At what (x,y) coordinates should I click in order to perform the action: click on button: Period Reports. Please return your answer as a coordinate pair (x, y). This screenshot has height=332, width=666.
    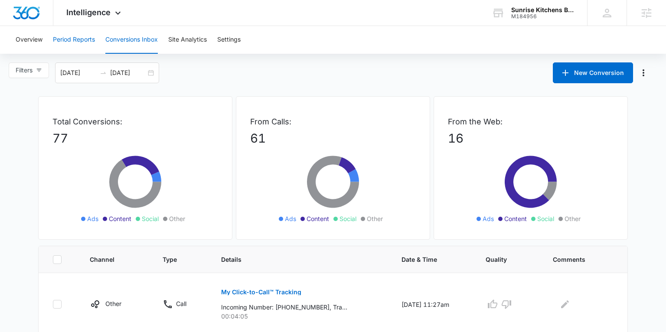
    Looking at the image, I should click on (74, 40).